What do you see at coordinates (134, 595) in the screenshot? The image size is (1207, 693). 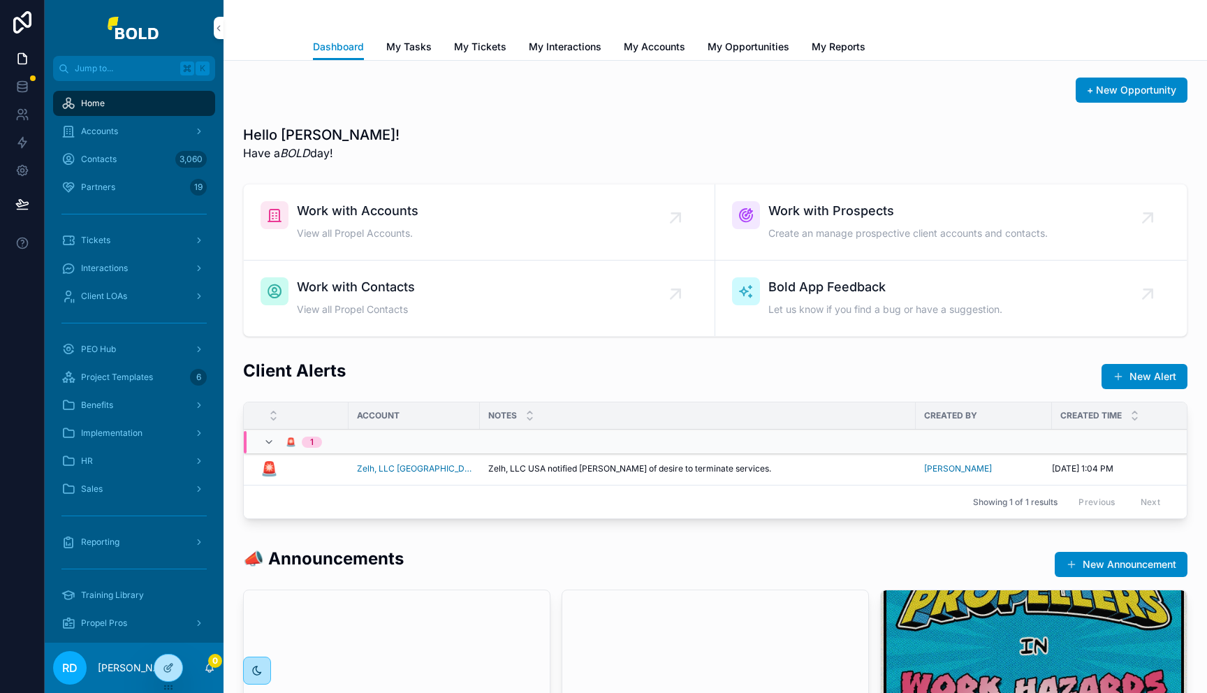 I see `a: Training Library` at bounding box center [134, 595].